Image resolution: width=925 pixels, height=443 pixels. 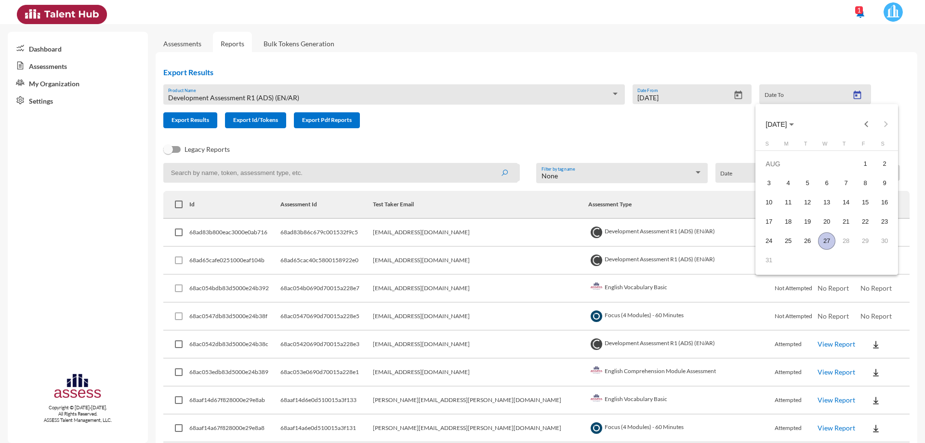 I want to click on td: August 25, 2025, so click(x=788, y=241).